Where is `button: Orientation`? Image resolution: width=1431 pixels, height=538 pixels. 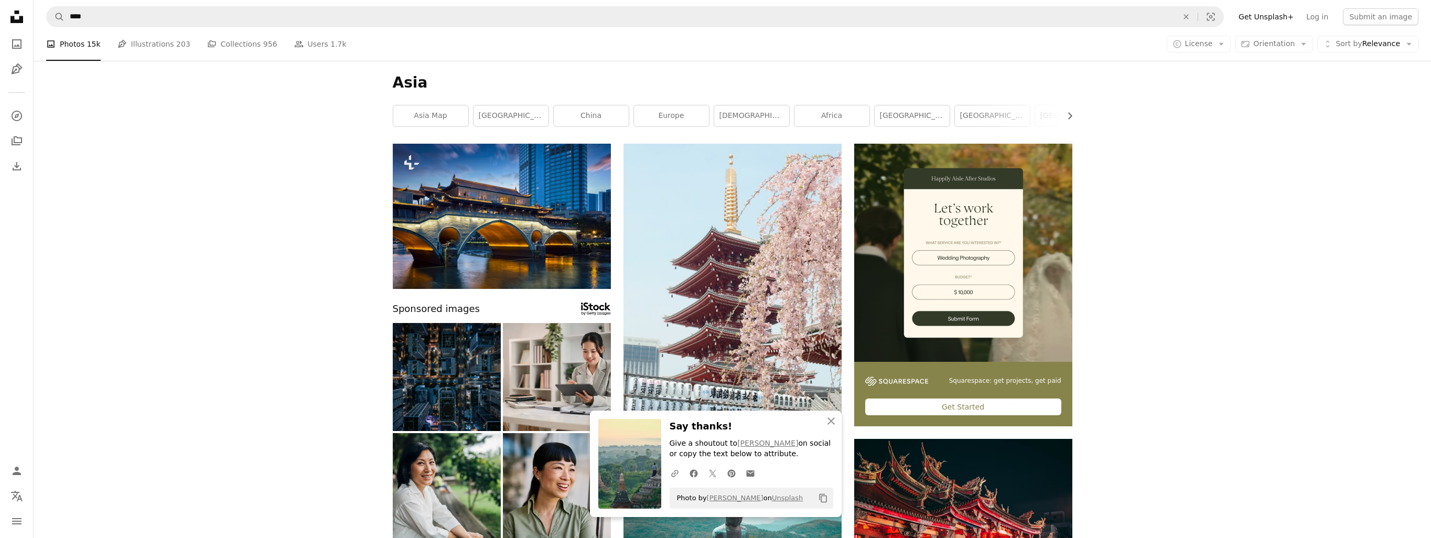
button: Orientation is located at coordinates (1274, 44).